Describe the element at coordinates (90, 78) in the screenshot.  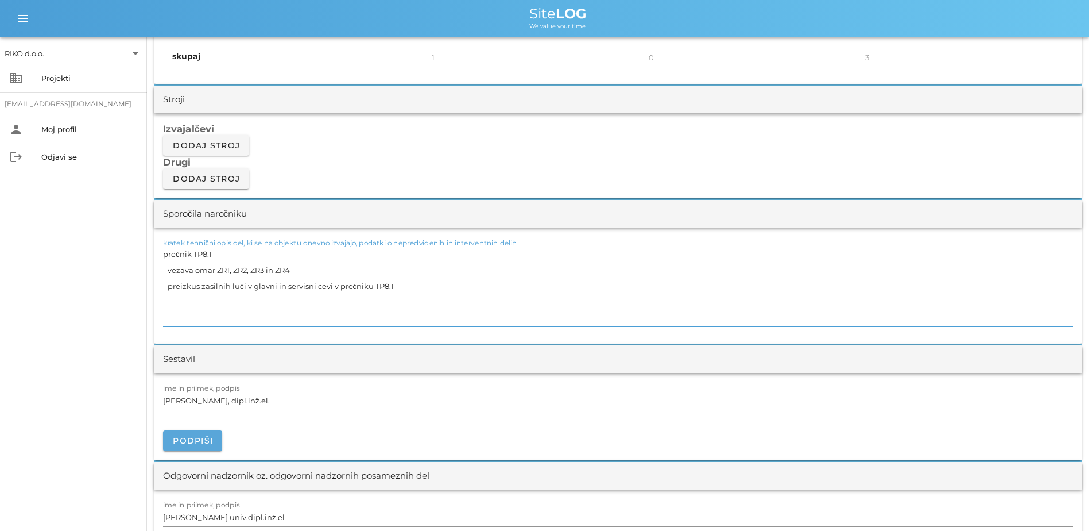
I see `div: Projekti` at that location.